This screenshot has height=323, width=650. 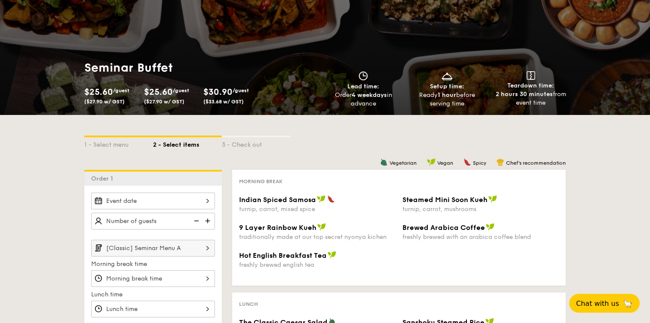 What do you see at coordinates (208, 221) in the screenshot?
I see `img: icon-add.58712e84.svg` at bounding box center [208, 221].